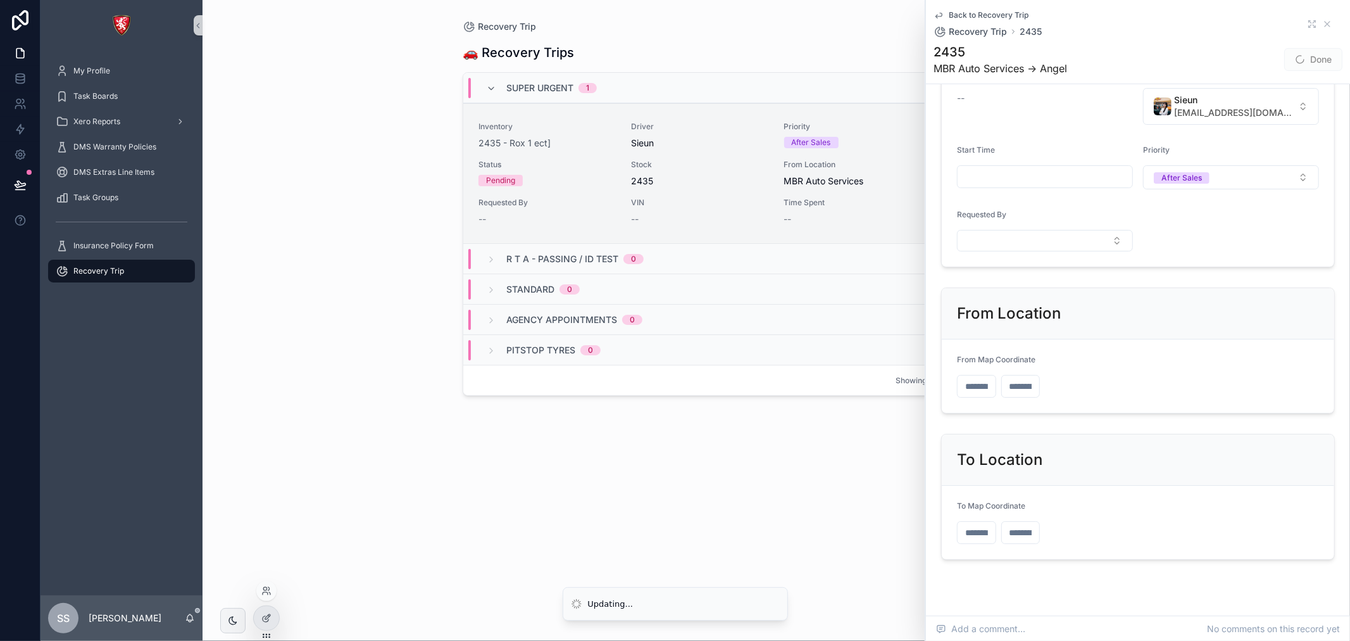 Image resolution: width=1350 pixels, height=641 pixels. Describe the element at coordinates (562, 259) in the screenshot. I see `span: R T A - PASSING / ID TEST` at that location.